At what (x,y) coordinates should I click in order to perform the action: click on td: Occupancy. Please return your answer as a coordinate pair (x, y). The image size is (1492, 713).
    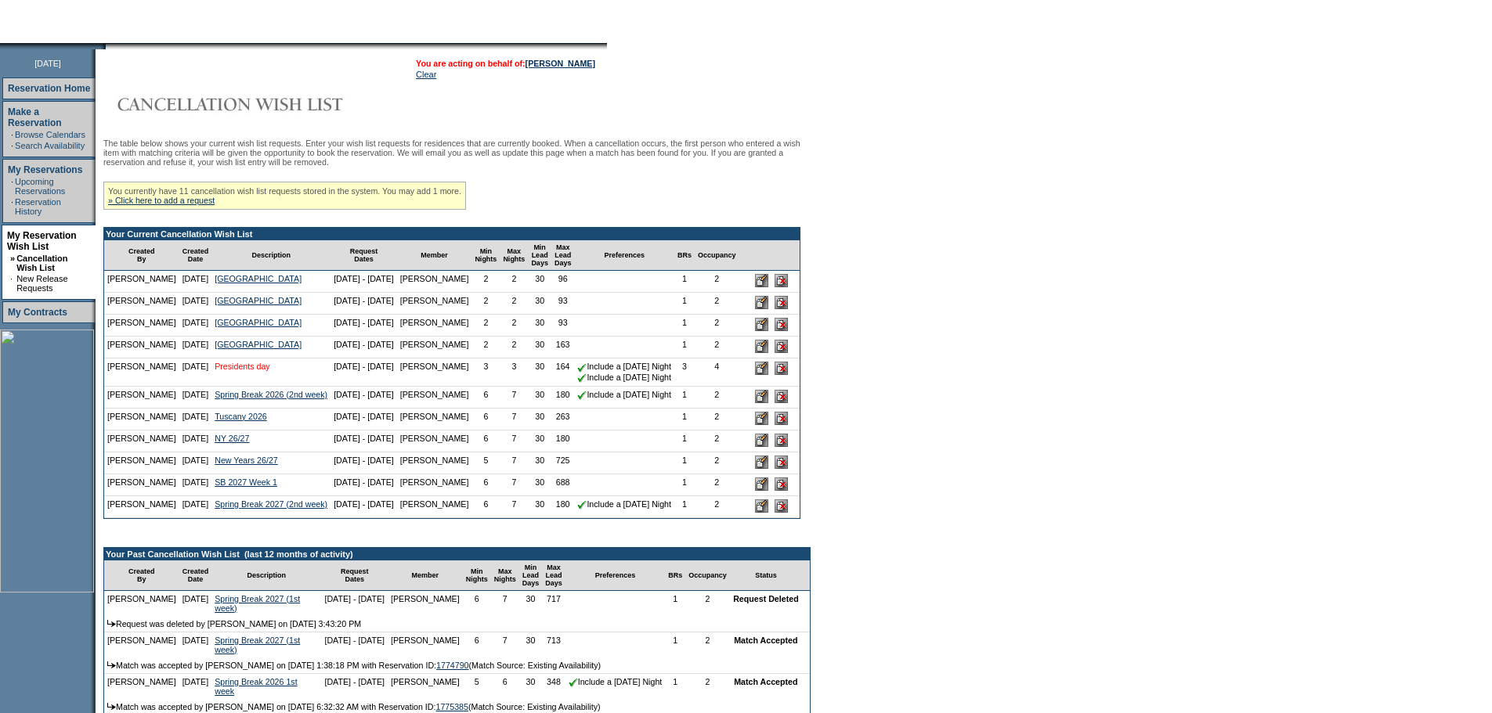
    Looking at the image, I should click on (716, 255).